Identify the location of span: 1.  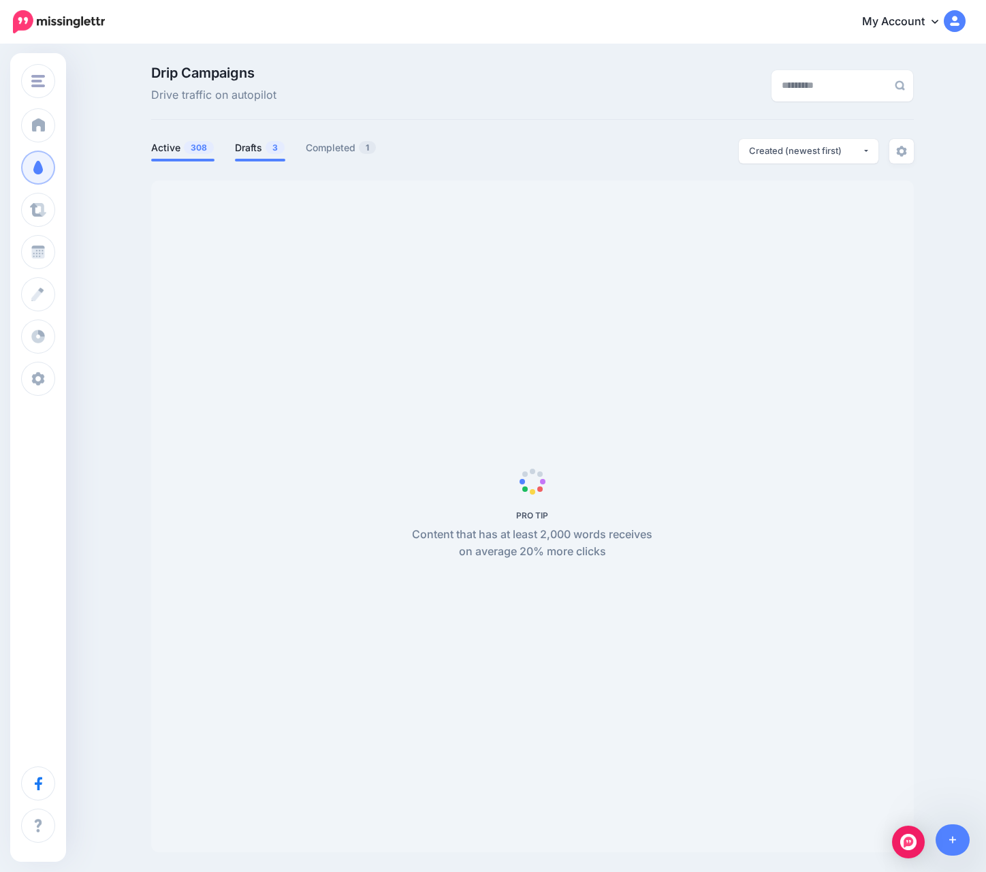
(367, 147).